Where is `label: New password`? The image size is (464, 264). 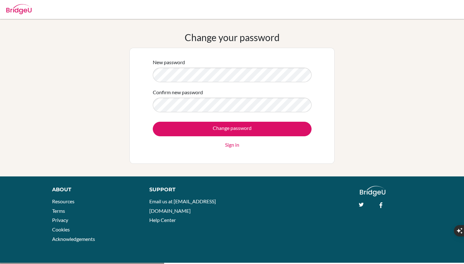 label: New password is located at coordinates (169, 62).